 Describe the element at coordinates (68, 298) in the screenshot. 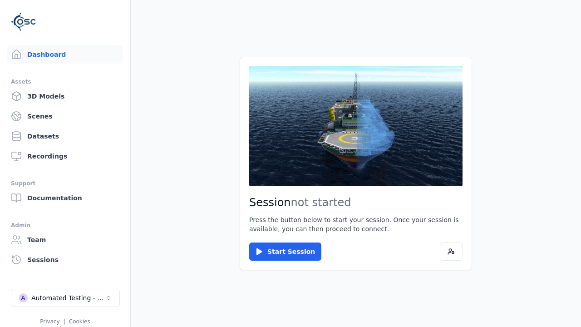

I see `div: Automated Testing - Playwright` at that location.